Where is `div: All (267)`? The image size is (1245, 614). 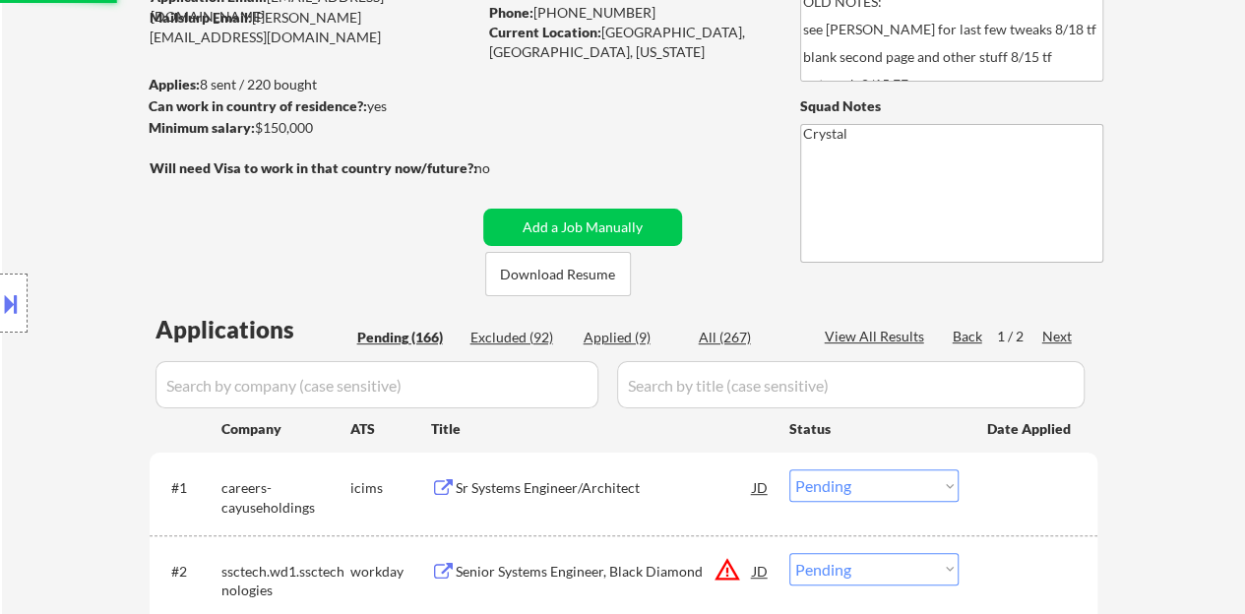
div: All (267) is located at coordinates (748, 338).